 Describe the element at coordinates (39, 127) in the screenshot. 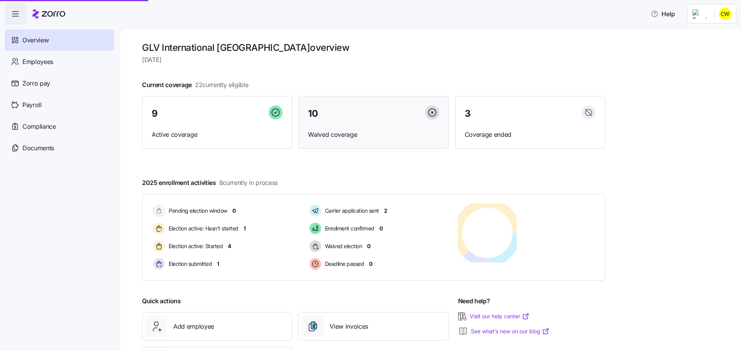

I see `span: Compliance` at that location.